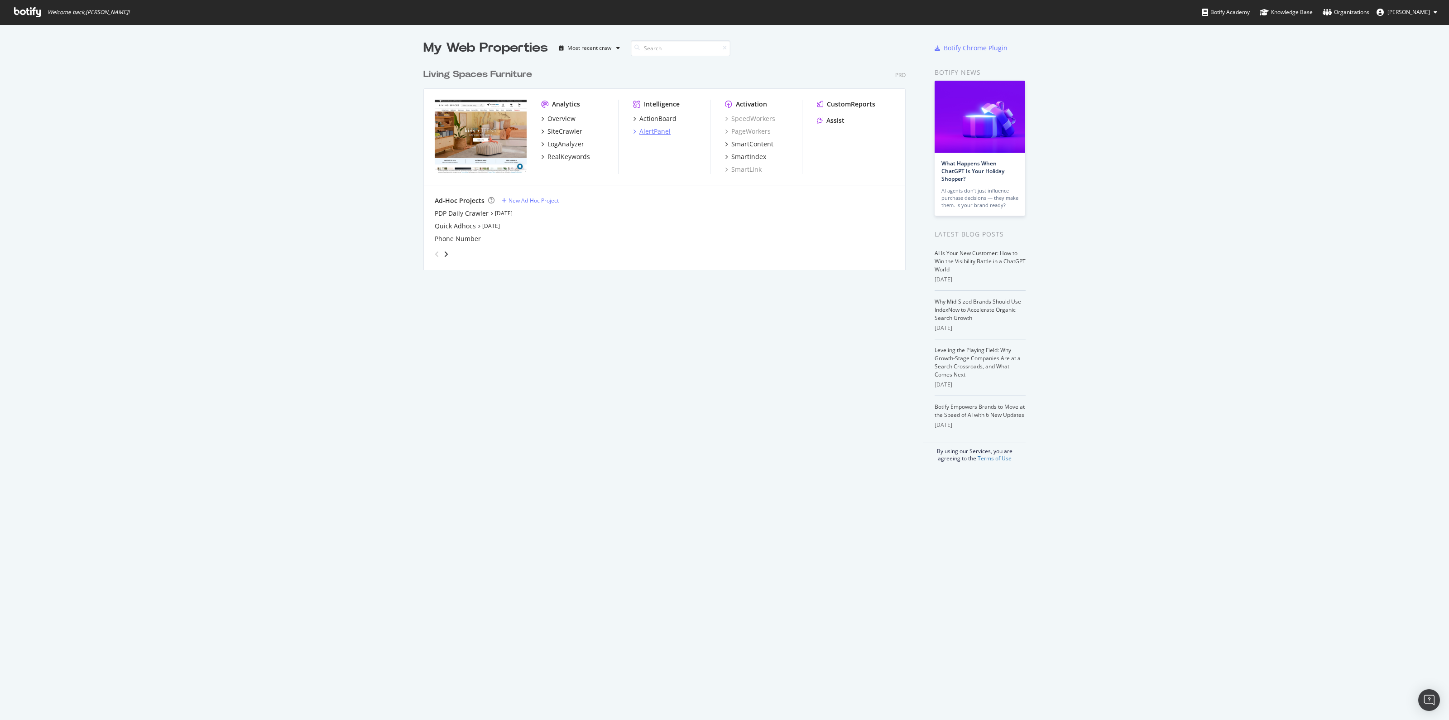  I want to click on a: Phone Number, so click(458, 239).